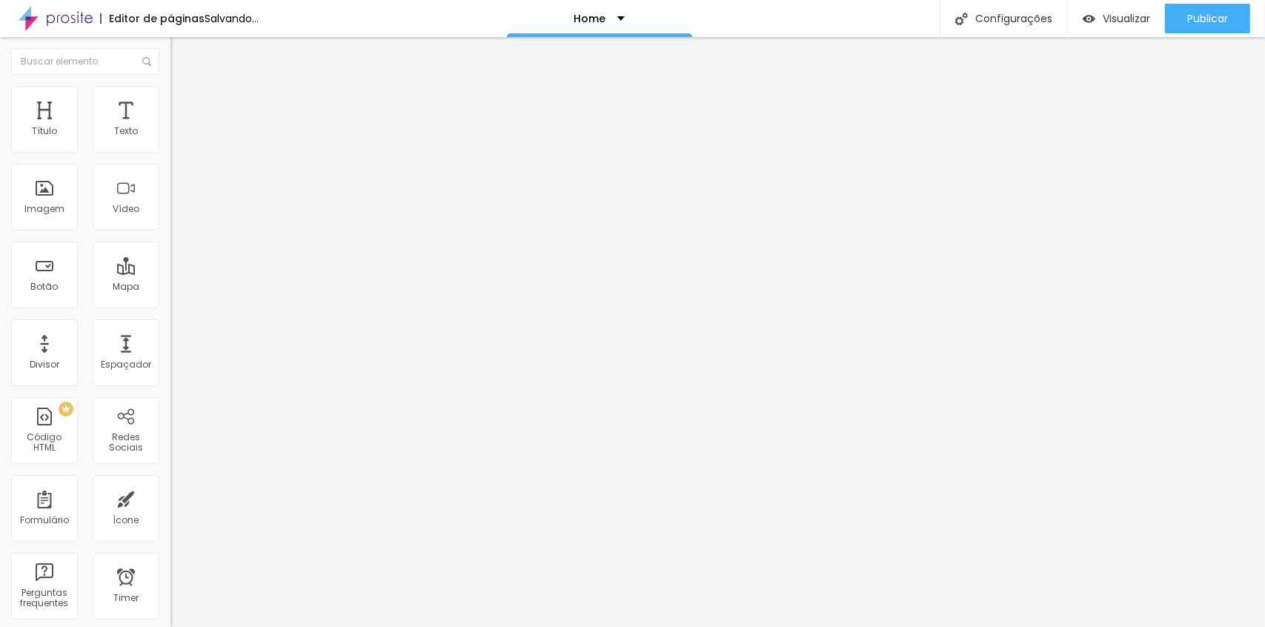 The width and height of the screenshot is (1265, 627). Describe the element at coordinates (1088, 19) in the screenshot. I see `img: view-1.svg` at that location.